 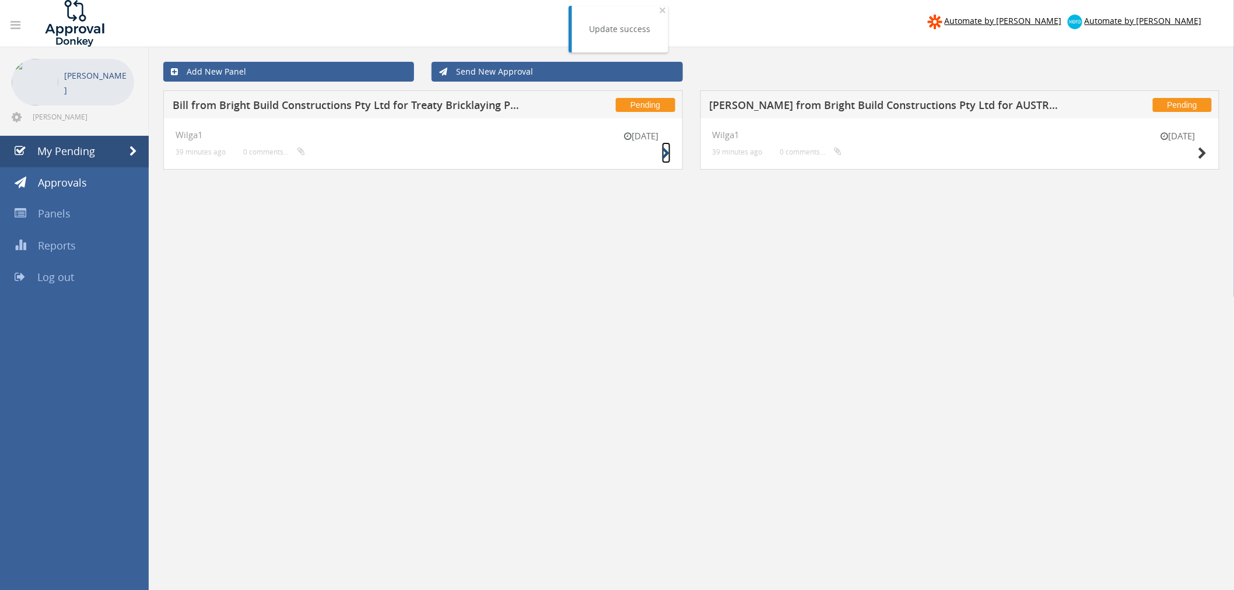 I want to click on img: zapier-logomark.png, so click(x=935, y=22).